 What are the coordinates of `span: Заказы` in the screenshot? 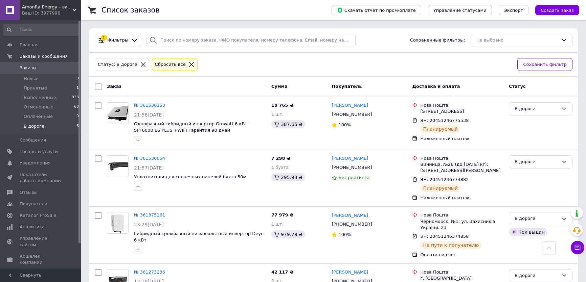 It's located at (28, 68).